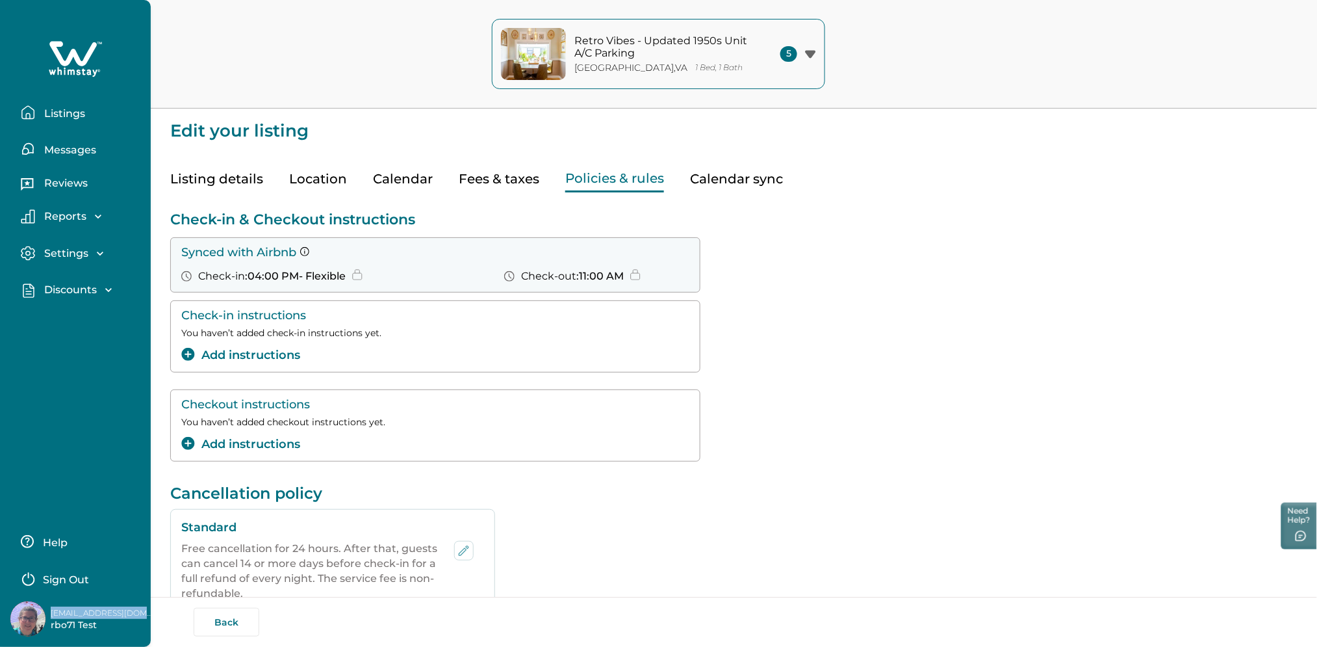 The width and height of the screenshot is (1317, 647). Describe the element at coordinates (64, 183) in the screenshot. I see `p: Reviews` at that location.